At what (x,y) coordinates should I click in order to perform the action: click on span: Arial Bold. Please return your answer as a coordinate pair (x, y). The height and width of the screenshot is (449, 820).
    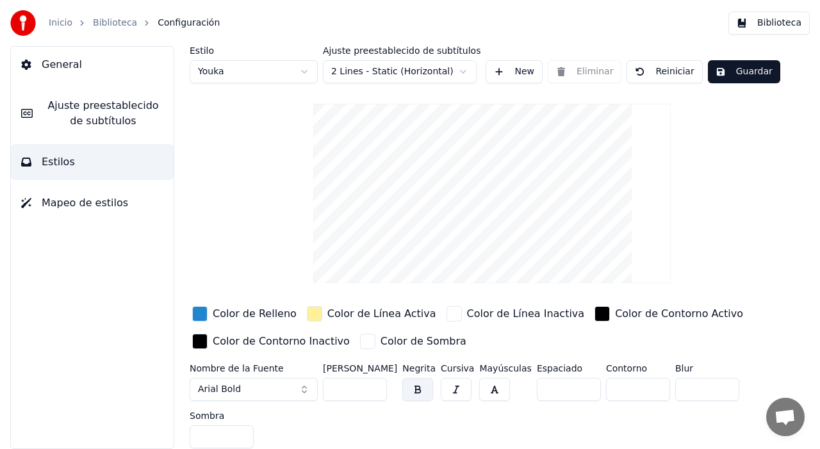
    Looking at the image, I should click on (219, 390).